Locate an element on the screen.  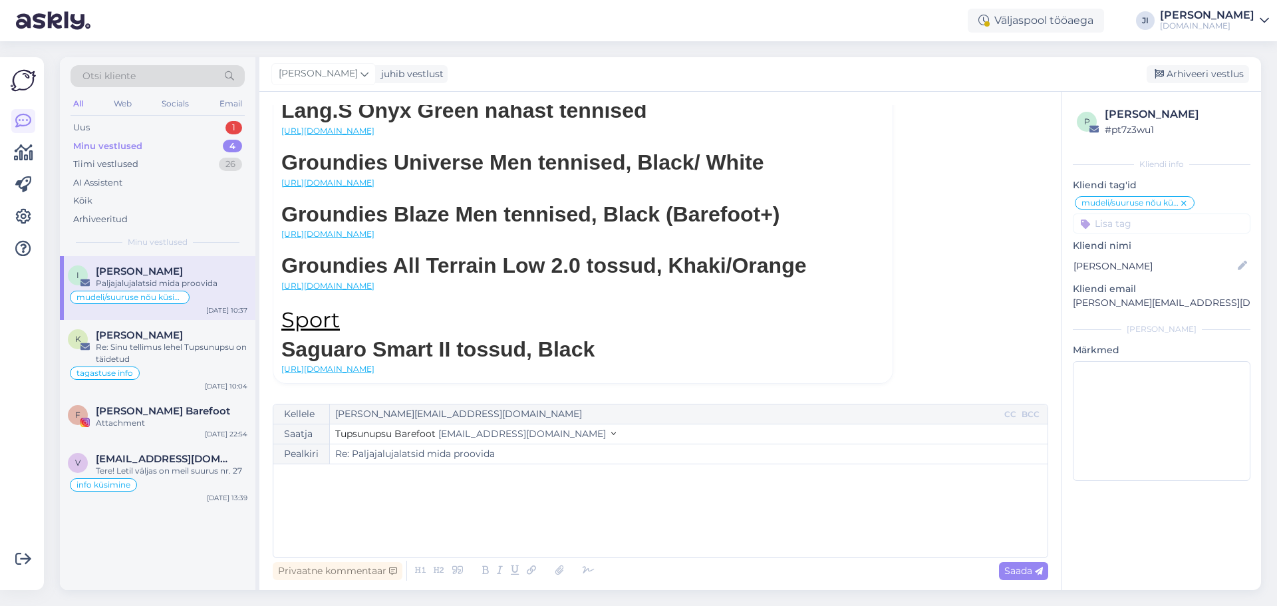
span: Tupsunupsu Barefoot is located at coordinates (385, 434).